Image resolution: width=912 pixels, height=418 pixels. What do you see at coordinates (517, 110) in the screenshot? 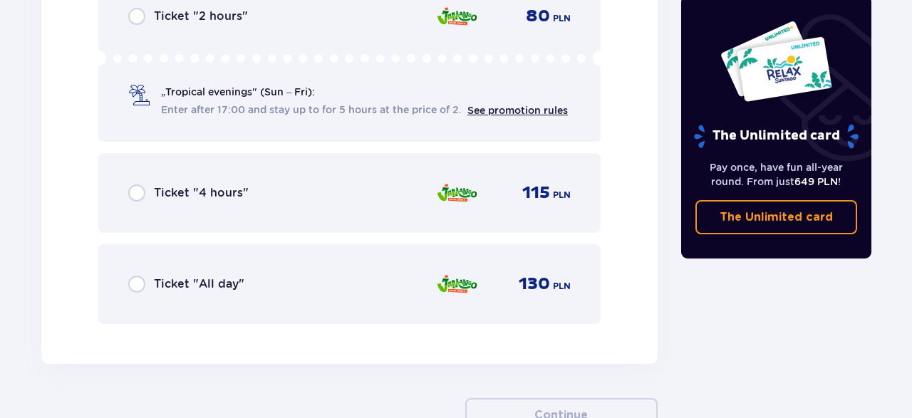
I see `a: See promotion rules` at bounding box center [517, 110].